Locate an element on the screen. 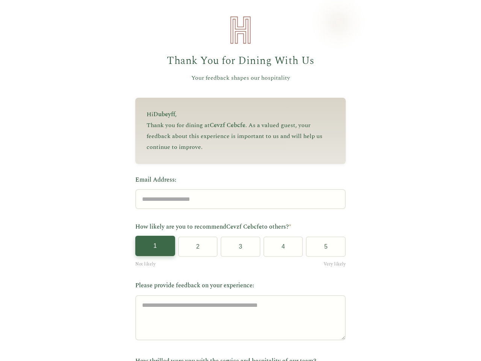 This screenshot has height=361, width=481. p: Your feedback shapes our hospitality is located at coordinates (240, 78).